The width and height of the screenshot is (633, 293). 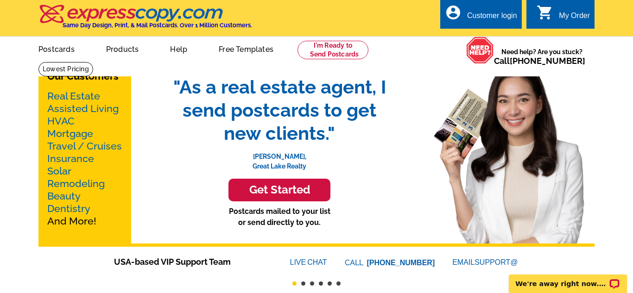 What do you see at coordinates (112, 20) in the screenshot?
I see `button: Open LiveChat chat widget` at bounding box center [112, 20].